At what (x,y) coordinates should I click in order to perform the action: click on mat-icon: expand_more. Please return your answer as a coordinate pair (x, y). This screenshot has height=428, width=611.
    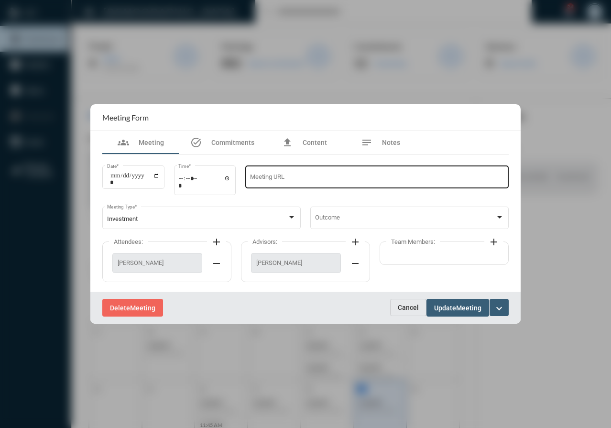
    Looking at the image, I should click on (499, 308).